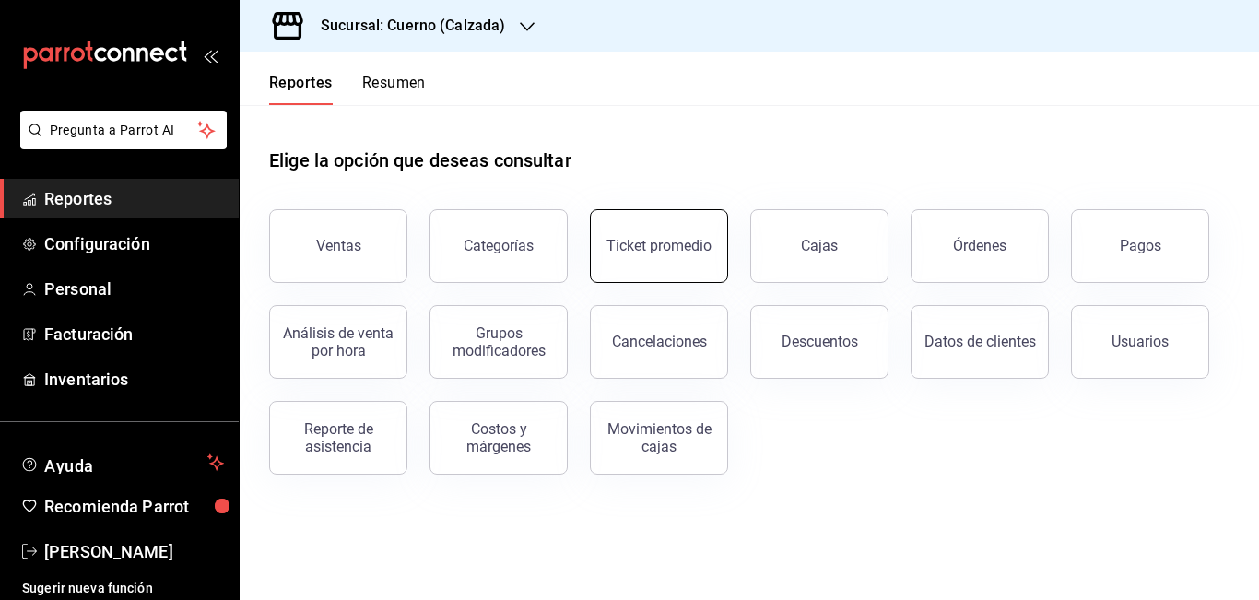 Image resolution: width=1259 pixels, height=600 pixels. I want to click on div: Cancelaciones, so click(659, 341).